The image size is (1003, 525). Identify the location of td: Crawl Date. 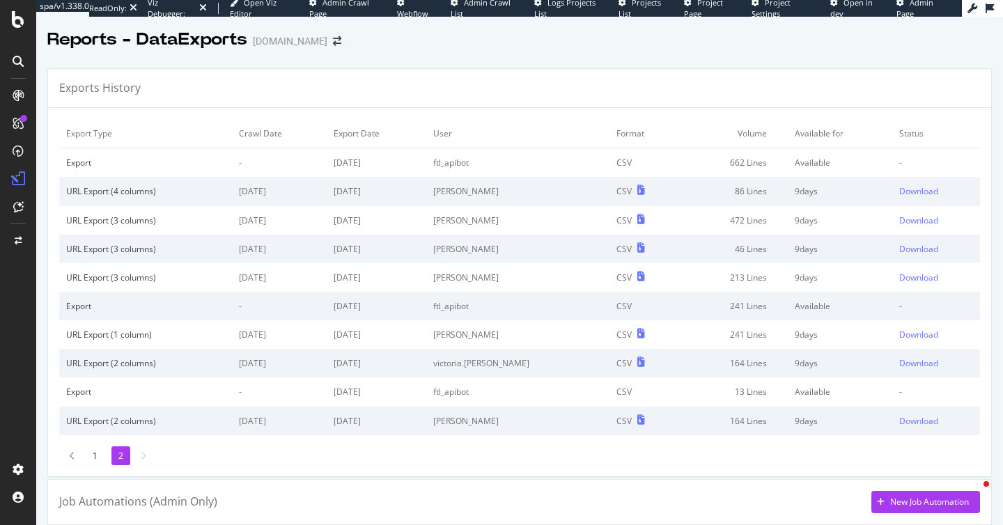
(279, 134).